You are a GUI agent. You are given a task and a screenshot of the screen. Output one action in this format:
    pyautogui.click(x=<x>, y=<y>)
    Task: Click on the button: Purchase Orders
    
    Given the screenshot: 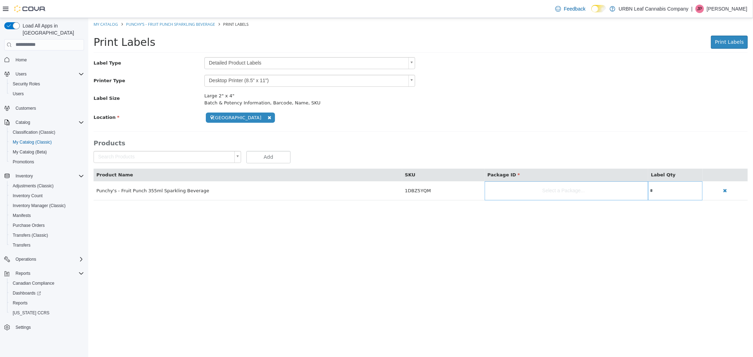 What is the action you would take?
    pyautogui.click(x=47, y=226)
    